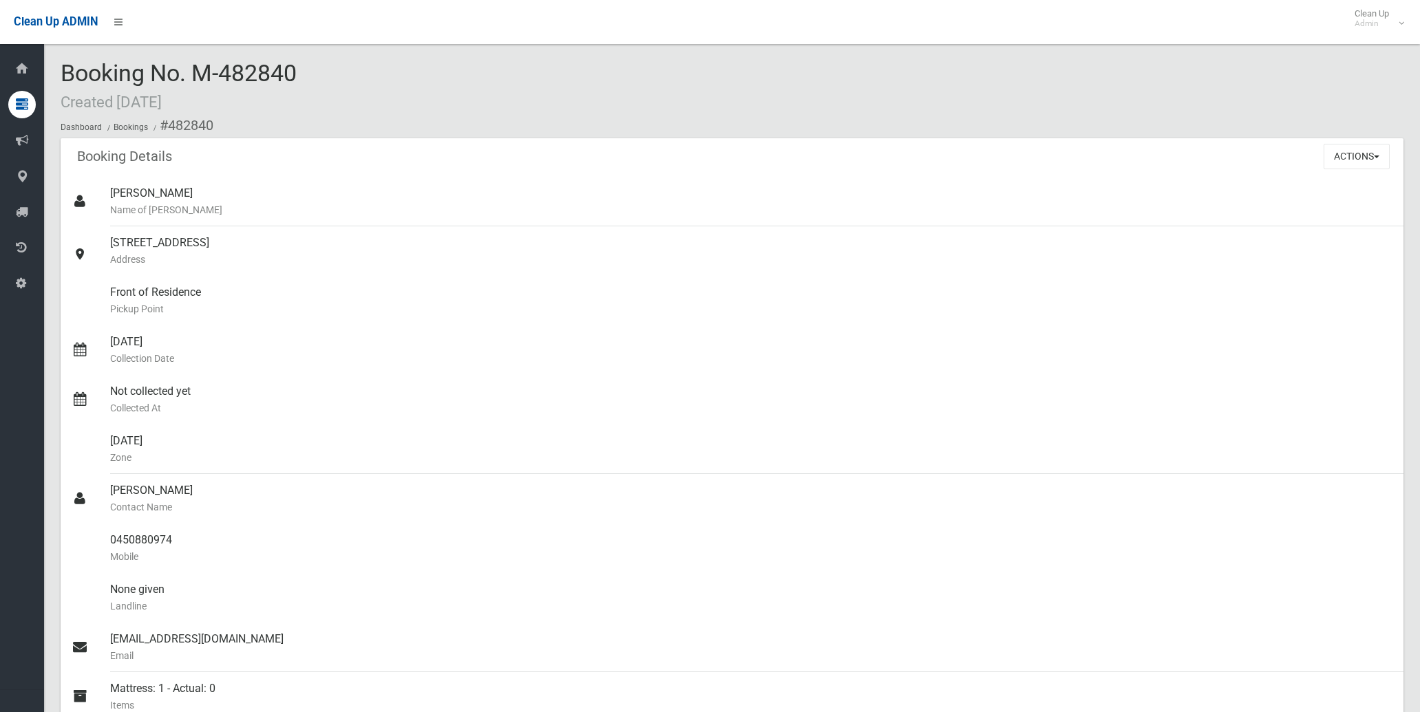 This screenshot has width=1420, height=712. What do you see at coordinates (81, 127) in the screenshot?
I see `a: Dashboard` at bounding box center [81, 127].